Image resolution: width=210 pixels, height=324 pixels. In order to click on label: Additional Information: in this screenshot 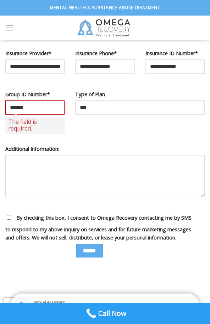, I will do `click(105, 149)`.